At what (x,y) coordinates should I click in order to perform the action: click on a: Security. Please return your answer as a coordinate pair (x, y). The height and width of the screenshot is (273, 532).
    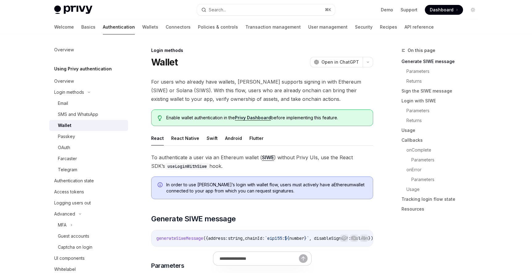
    Looking at the image, I should click on (363, 27).